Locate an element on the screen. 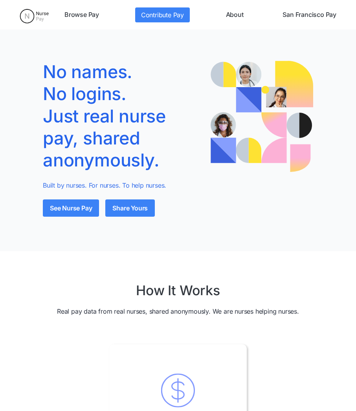 The width and height of the screenshot is (356, 411). a: About is located at coordinates (234, 15).